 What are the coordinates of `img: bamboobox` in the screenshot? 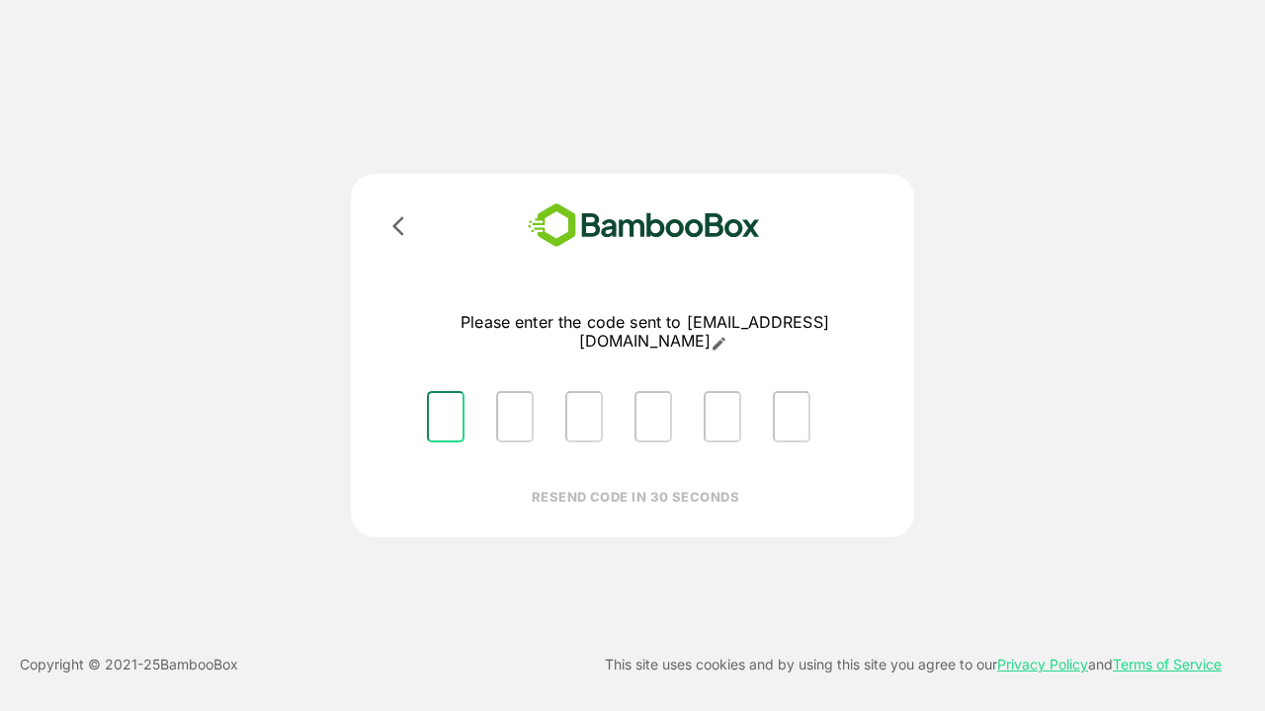 It's located at (643, 225).